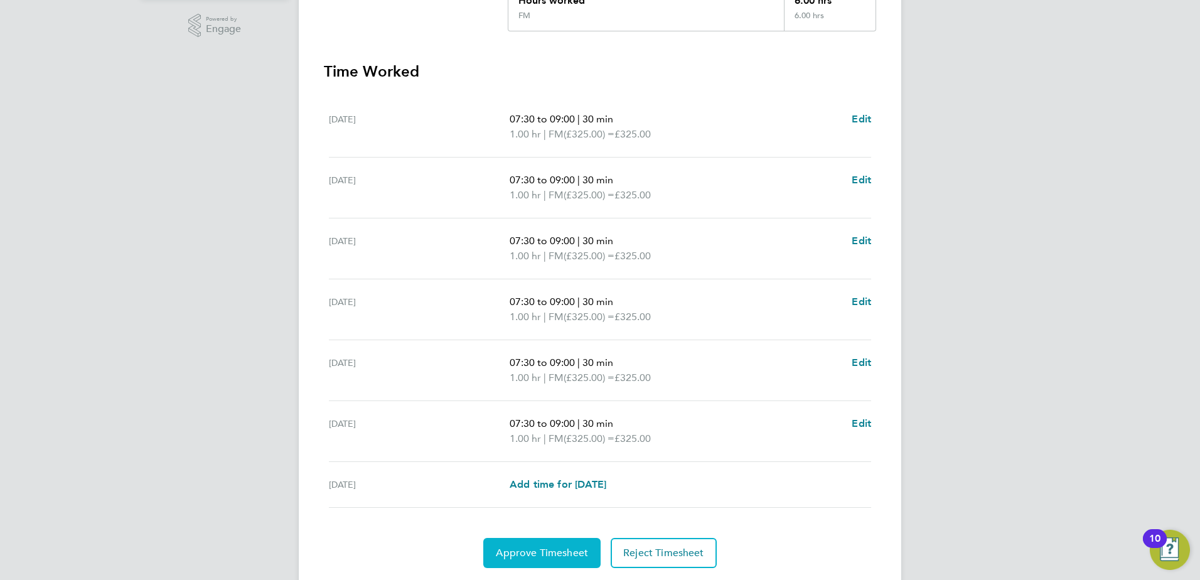 This screenshot has width=1200, height=580. What do you see at coordinates (223, 29) in the screenshot?
I see `span: Engage` at bounding box center [223, 29].